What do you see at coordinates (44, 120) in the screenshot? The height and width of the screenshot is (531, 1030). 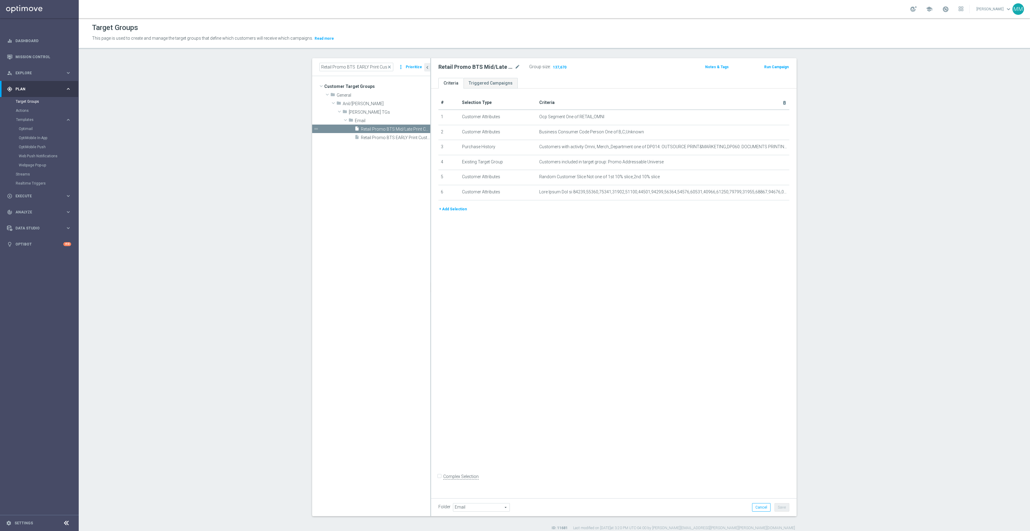 I see `button: Templates keyboard_arrow_right` at bounding box center [44, 120].